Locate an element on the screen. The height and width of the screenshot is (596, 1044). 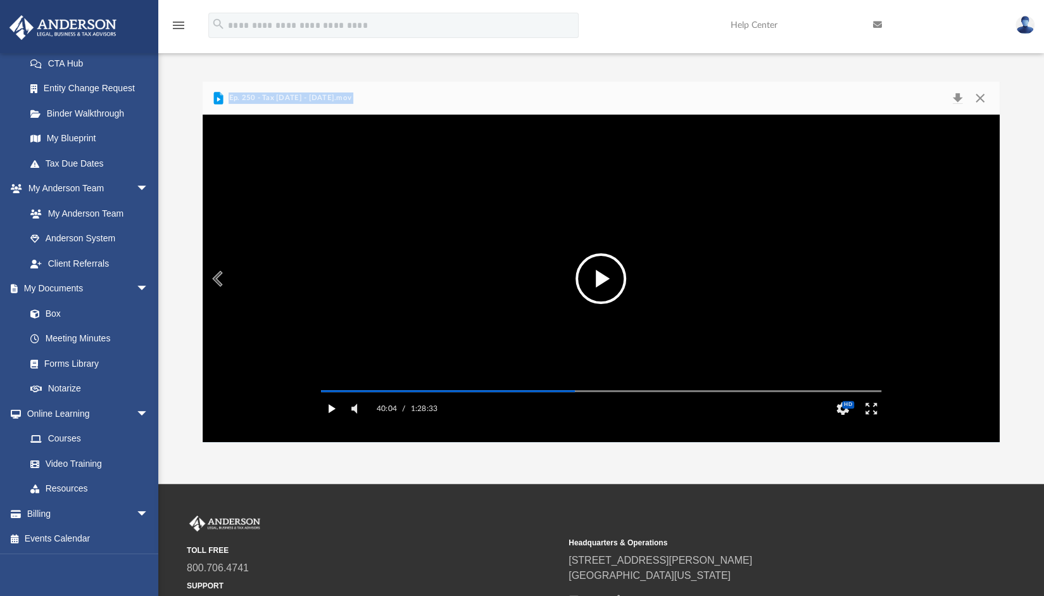
a: Binder Walkthrough is located at coordinates (92, 113).